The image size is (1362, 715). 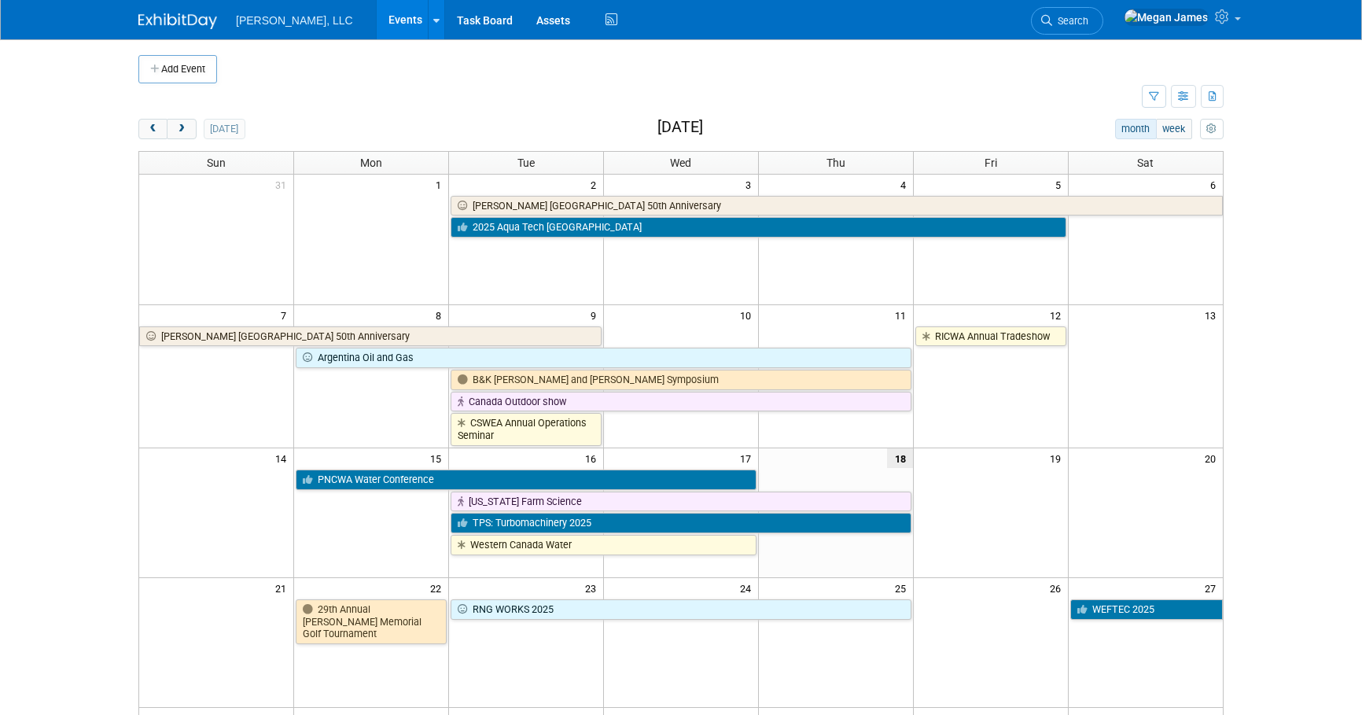 What do you see at coordinates (1147, 610) in the screenshot?
I see `a: WEFTEC 2025` at bounding box center [1147, 610].